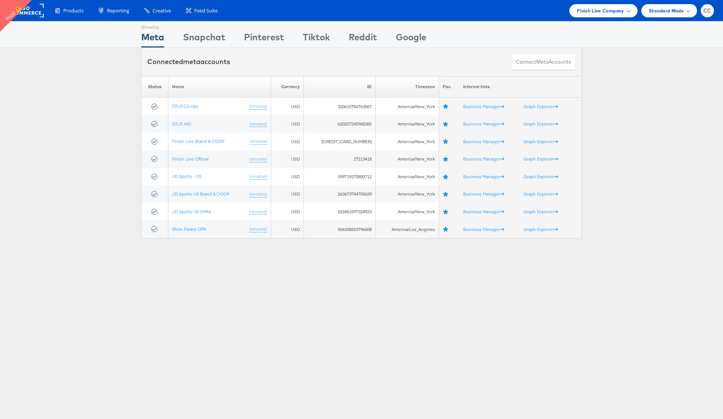 The height and width of the screenshot is (419, 723). Describe the element at coordinates (340, 106) in the screenshot. I see `td: 320615756763067` at that location.